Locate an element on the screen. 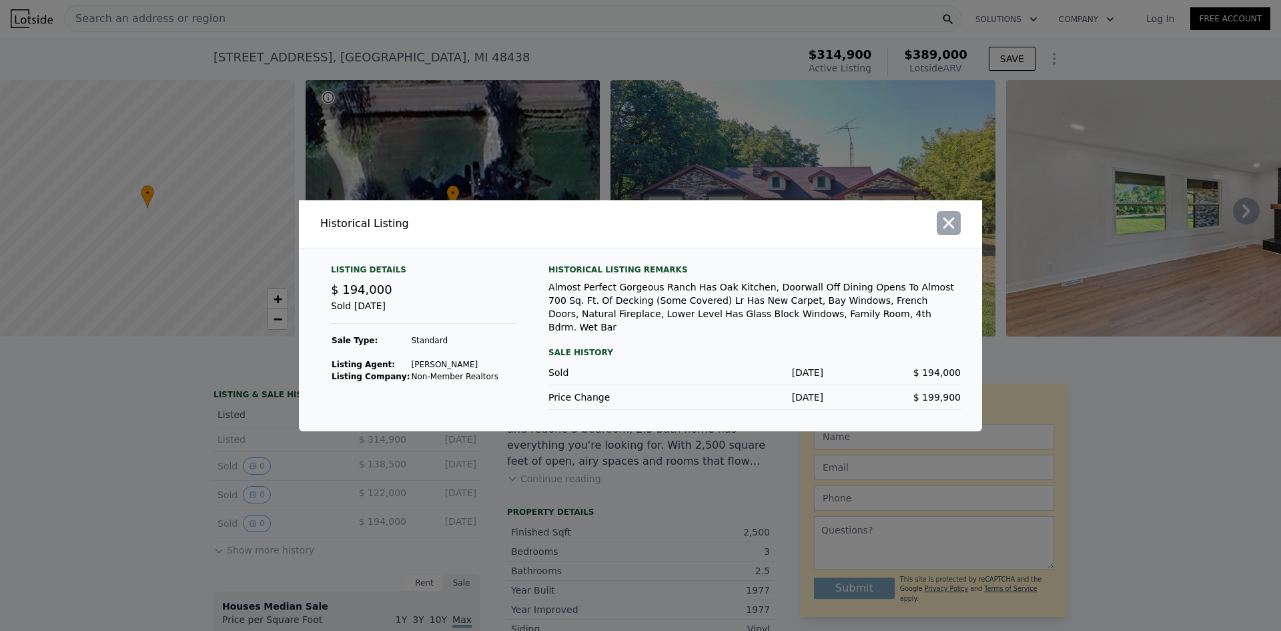 This screenshot has width=1281, height=631. div: Sold is located at coordinates (617, 372).